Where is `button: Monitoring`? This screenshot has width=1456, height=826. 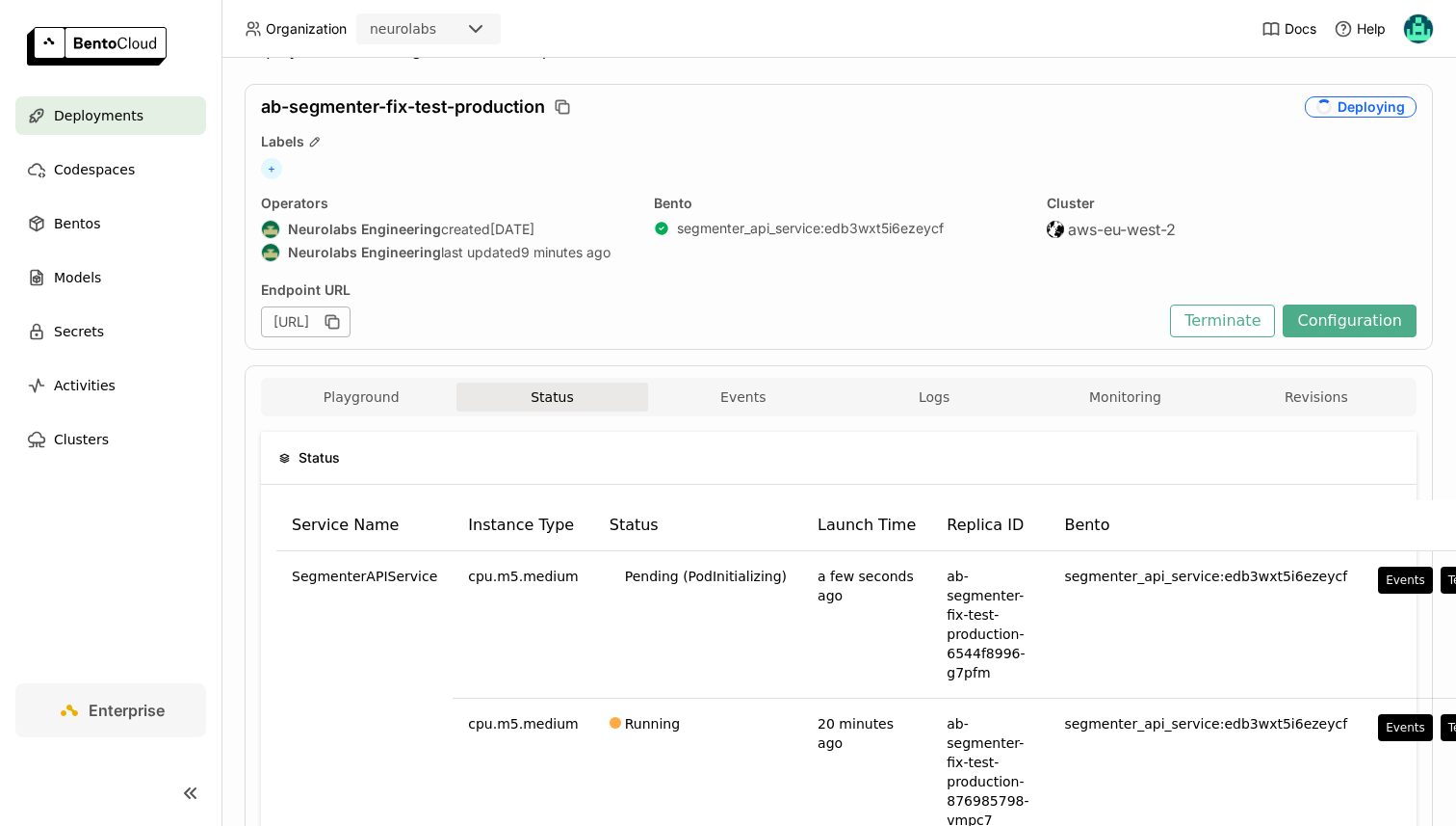
button: Monitoring is located at coordinates (1125, 397).